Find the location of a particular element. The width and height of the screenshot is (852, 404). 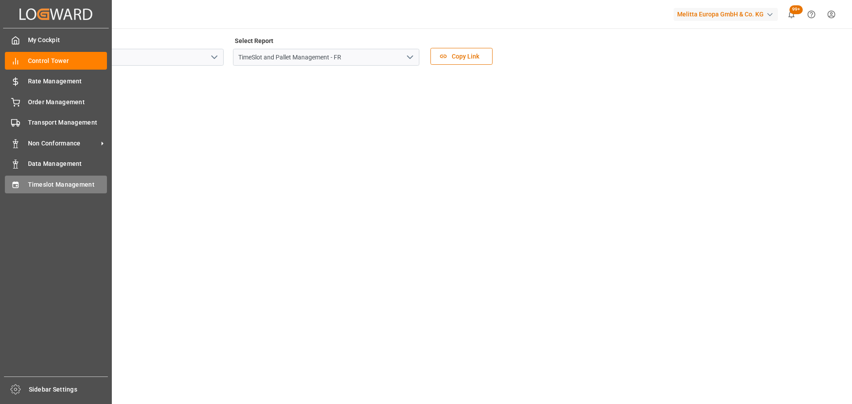

a: Order Management is located at coordinates (56, 102).